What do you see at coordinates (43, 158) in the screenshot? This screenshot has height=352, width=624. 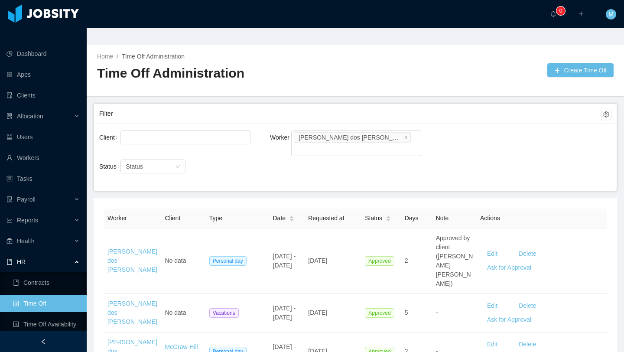 I see `a: icon: userWorkers` at bounding box center [43, 158].